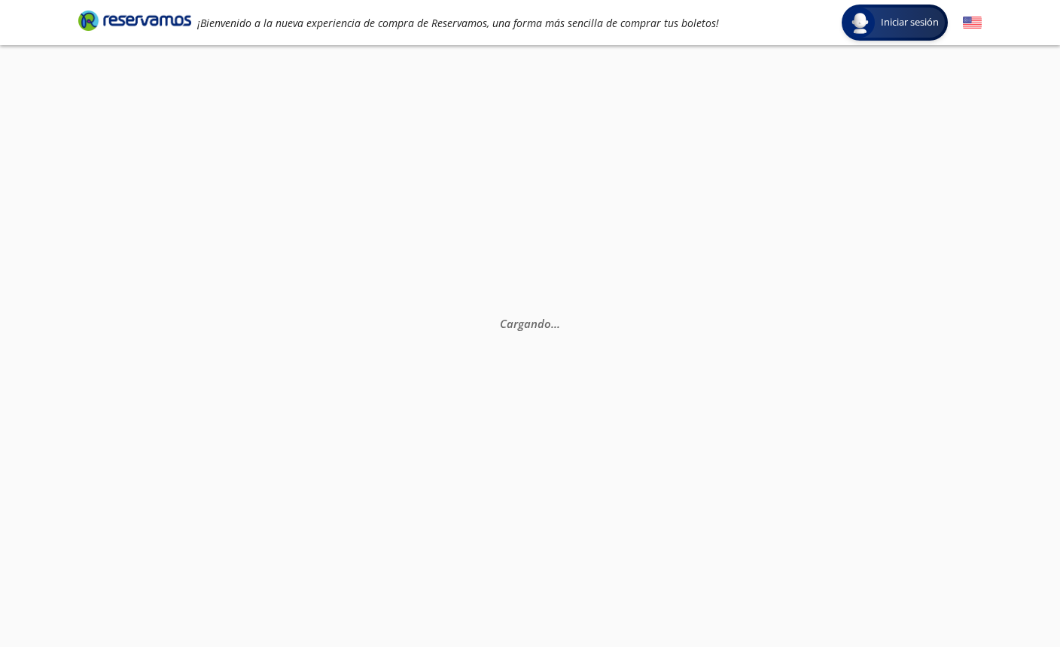 Image resolution: width=1060 pixels, height=647 pixels. Describe the element at coordinates (135, 23) in the screenshot. I see `a: Brand Logo` at that location.